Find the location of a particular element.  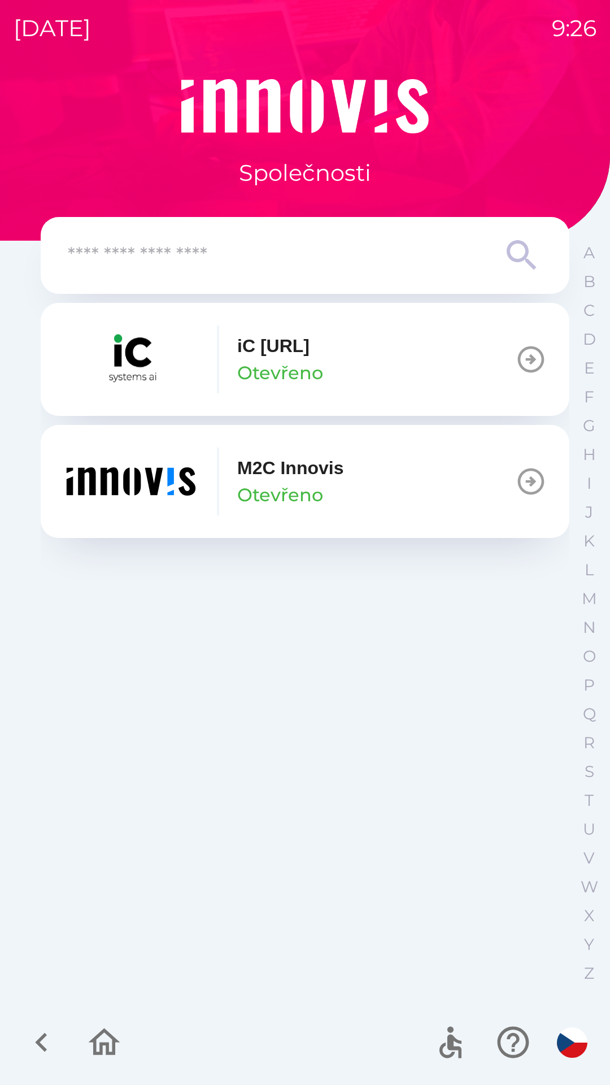

img: ef454dd6-c04b-4b09-86fc-253a1223f7b7.png is located at coordinates (131, 481).